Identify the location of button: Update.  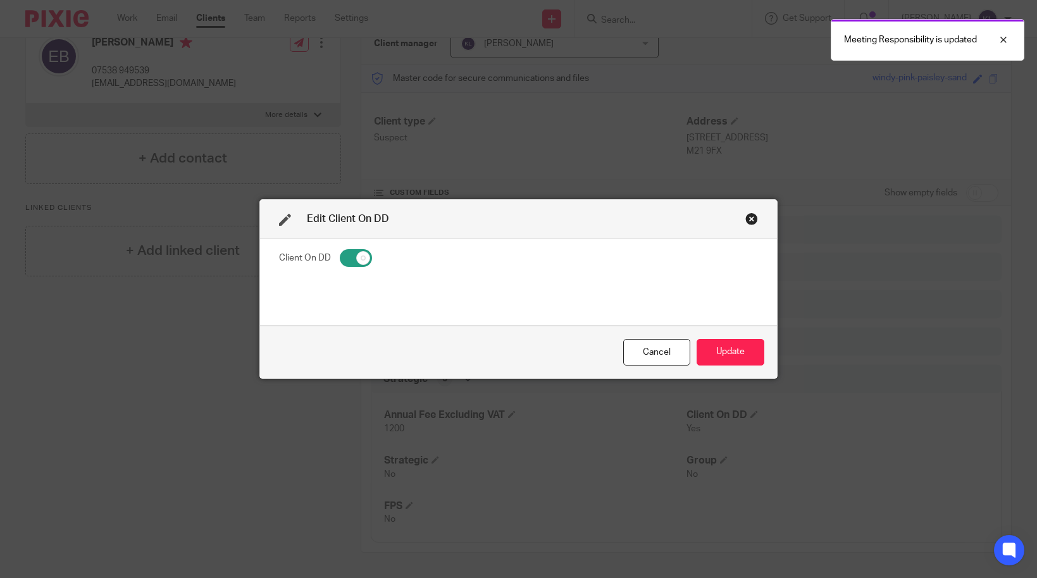
(730, 352).